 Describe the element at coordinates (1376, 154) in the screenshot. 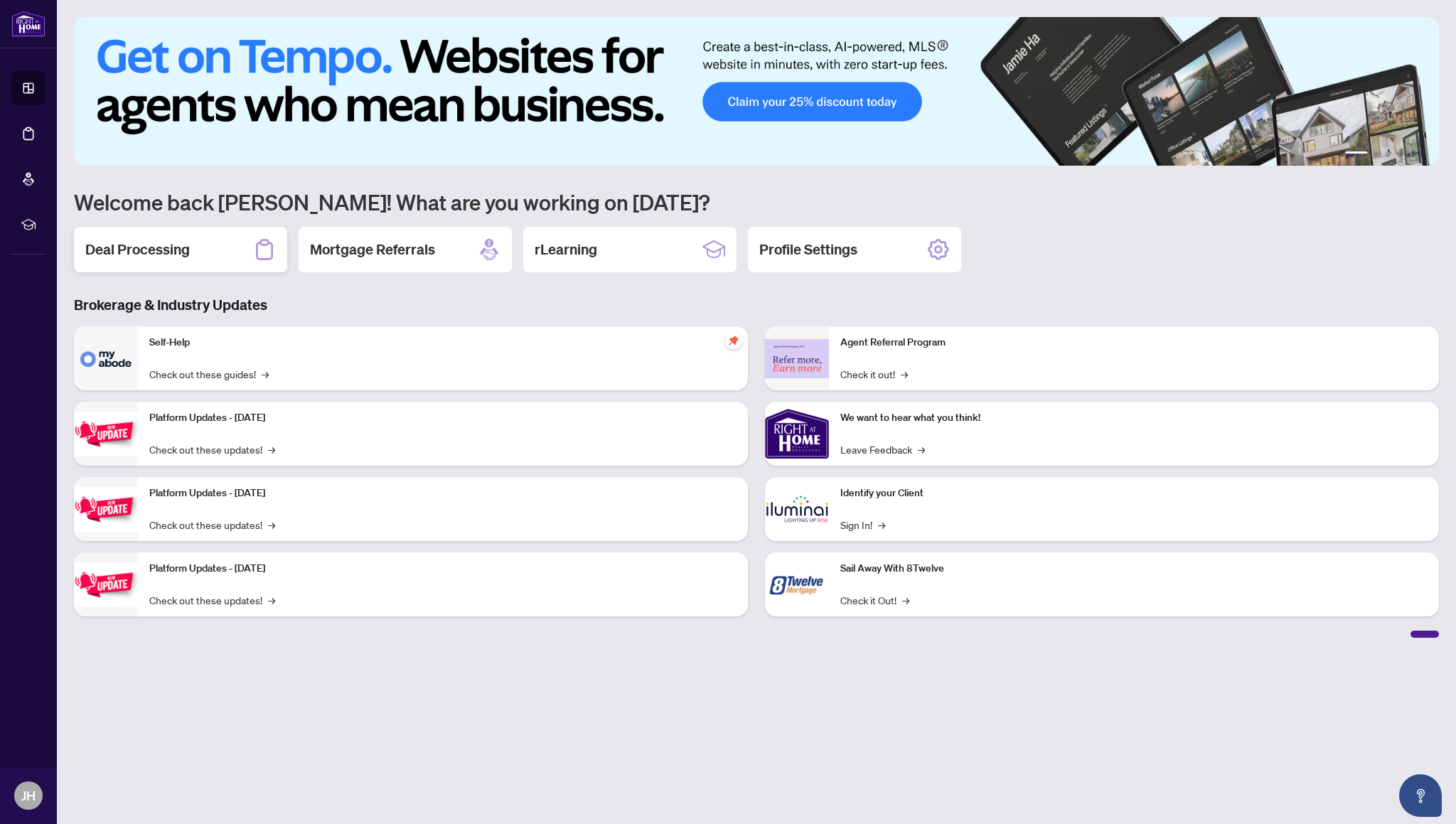

I see `button: 2` at that location.